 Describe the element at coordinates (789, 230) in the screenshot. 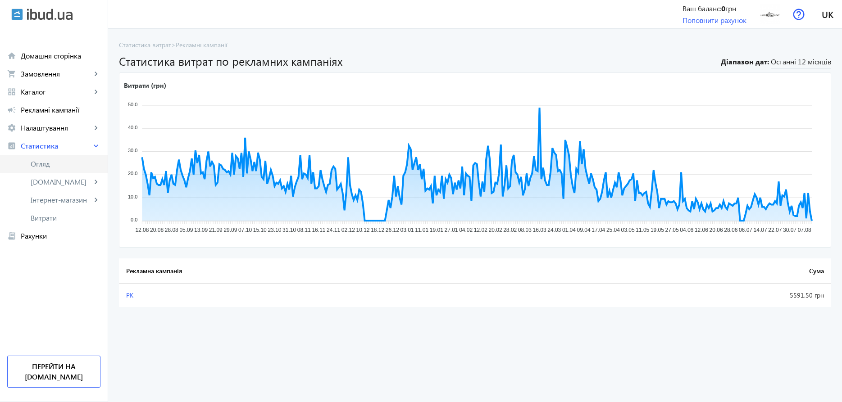

I see `tspan: 30.07` at that location.